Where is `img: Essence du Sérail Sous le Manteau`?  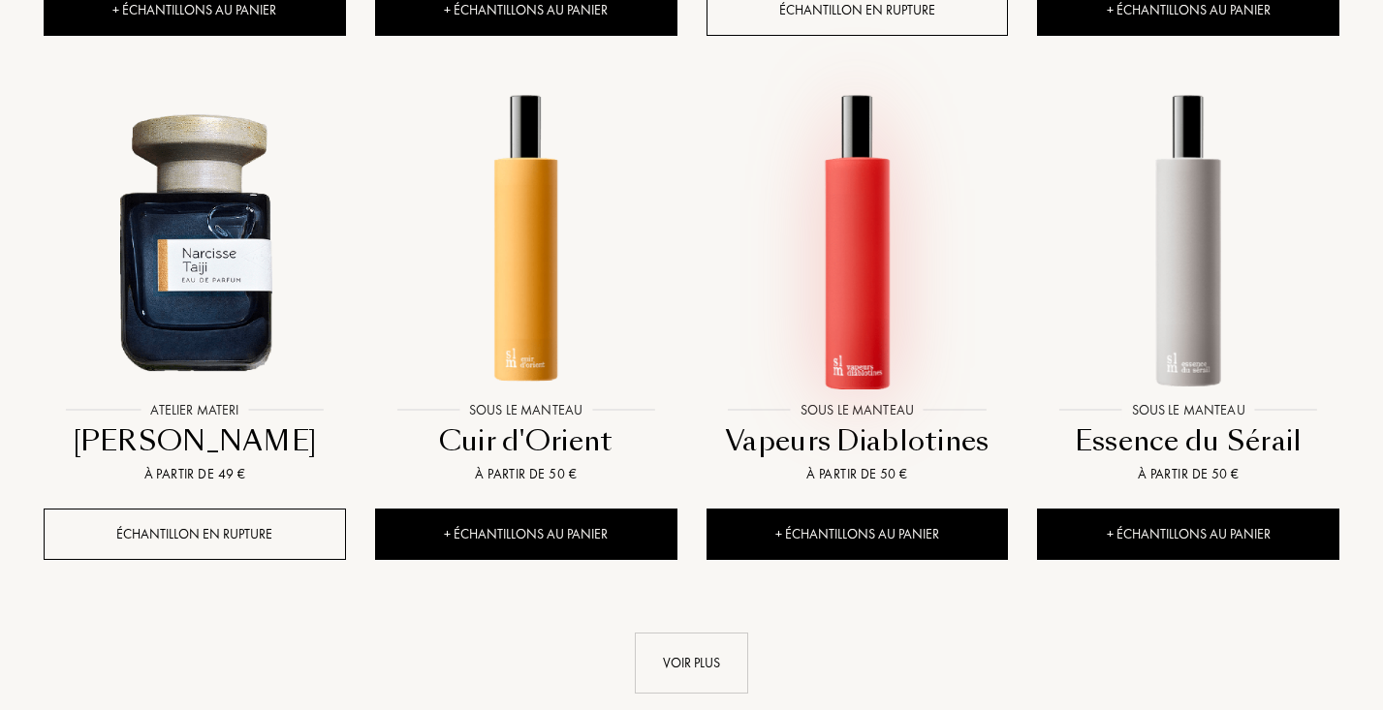 img: Essence du Sérail Sous le Manteau is located at coordinates (1188, 240).